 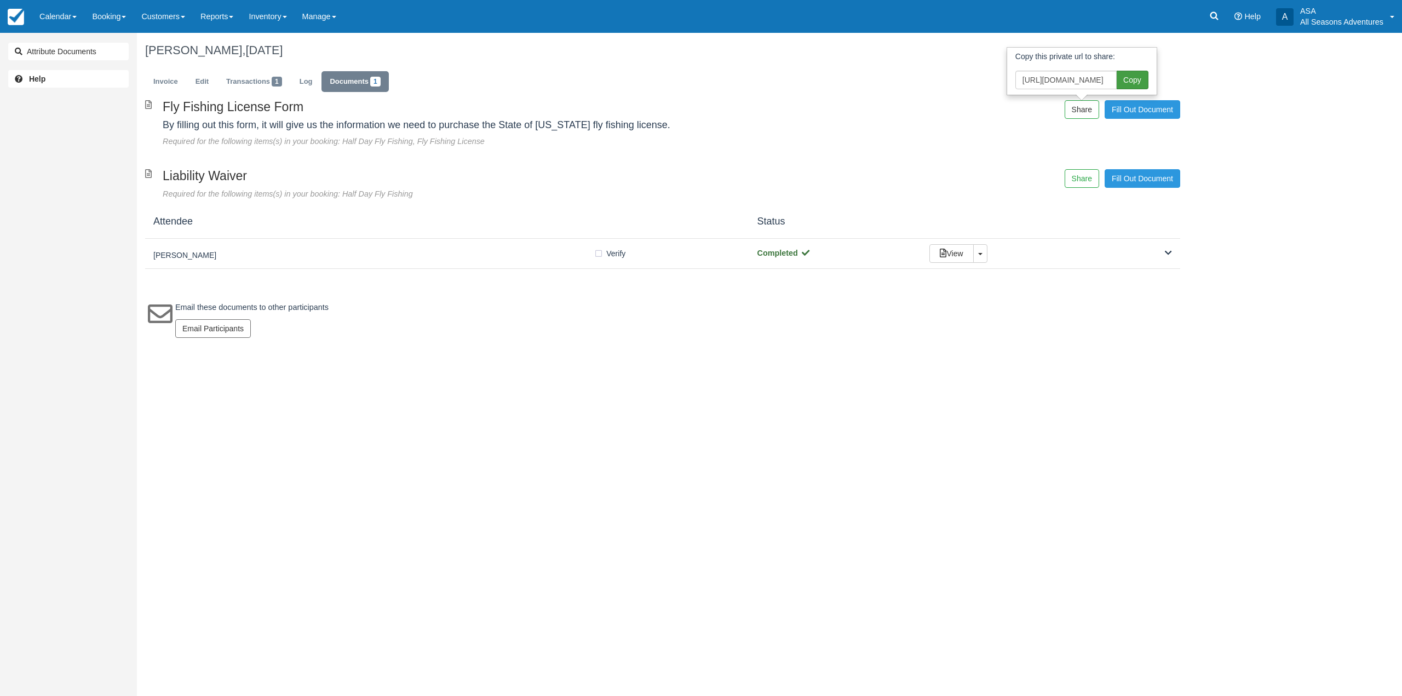 What do you see at coordinates (1238, 16) in the screenshot?
I see `i: Help` at bounding box center [1238, 16].